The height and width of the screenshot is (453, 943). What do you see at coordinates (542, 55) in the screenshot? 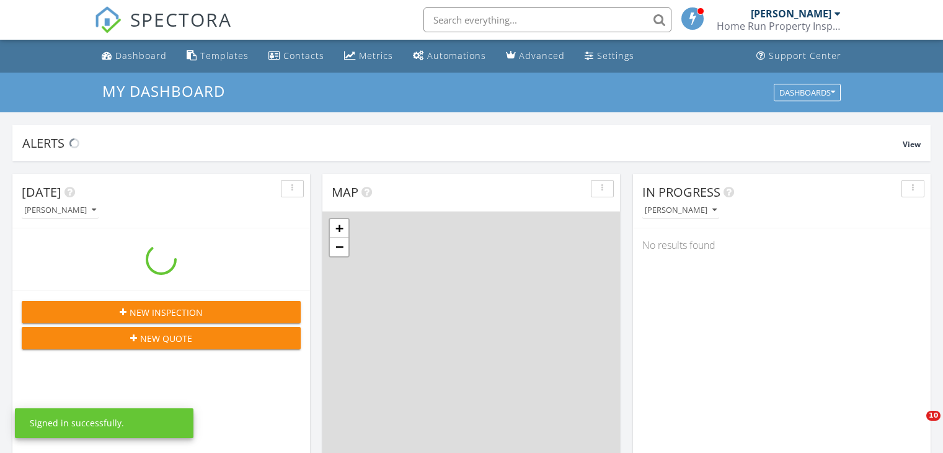
I see `div: Advanced` at bounding box center [542, 55].